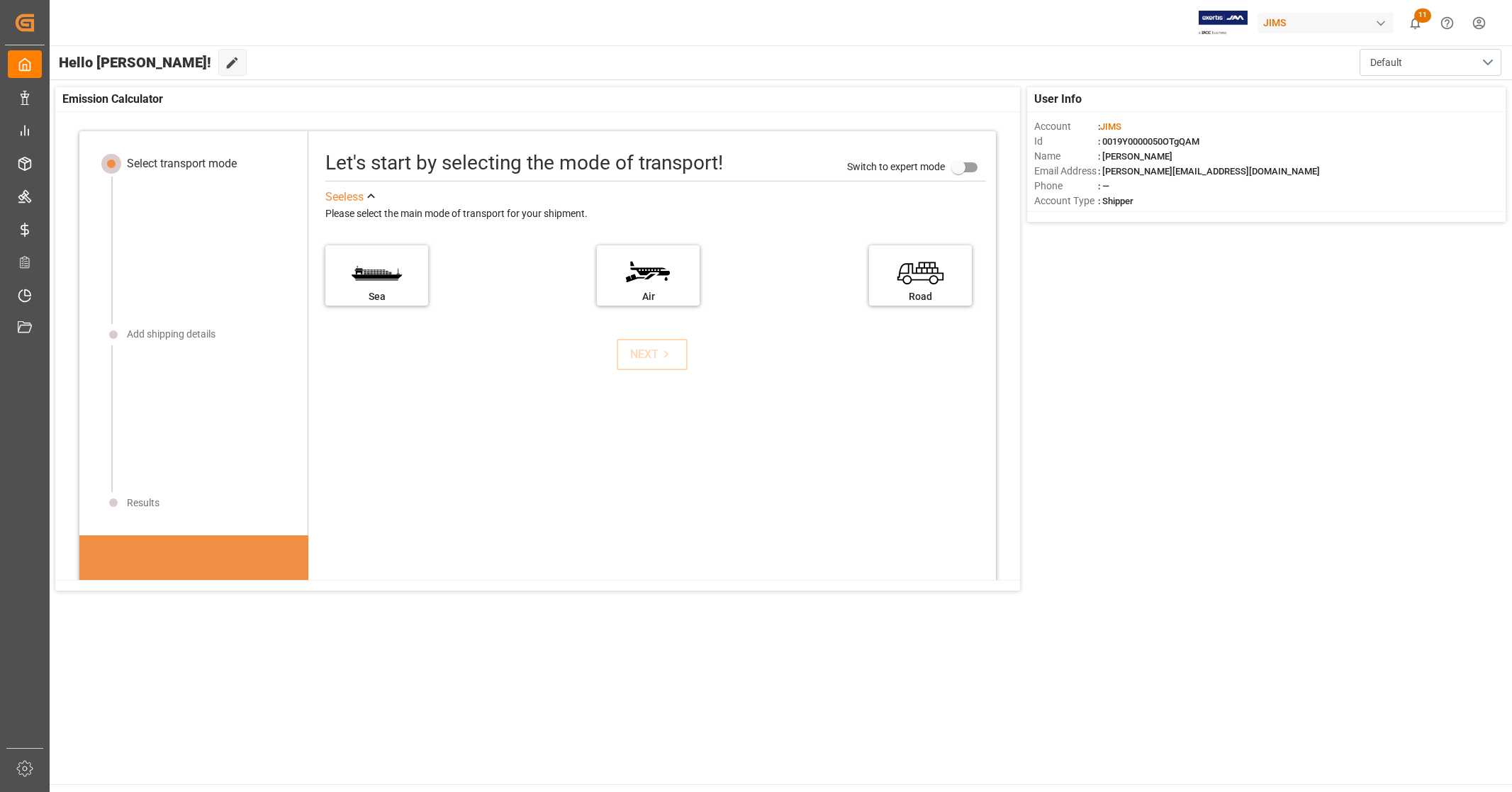  Describe the element at coordinates (655, 214) in the screenshot. I see `div: Please select the main mode of transport for your shipment.` at that location.